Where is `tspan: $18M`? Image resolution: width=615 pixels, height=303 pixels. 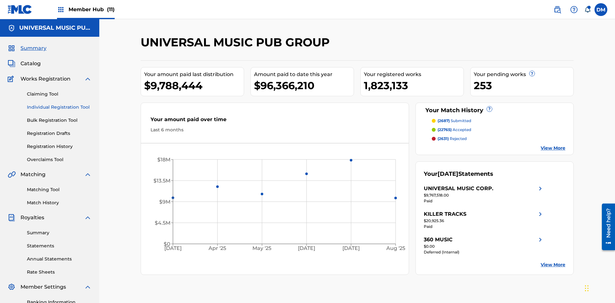
tspan: $18M is located at coordinates (164, 160).